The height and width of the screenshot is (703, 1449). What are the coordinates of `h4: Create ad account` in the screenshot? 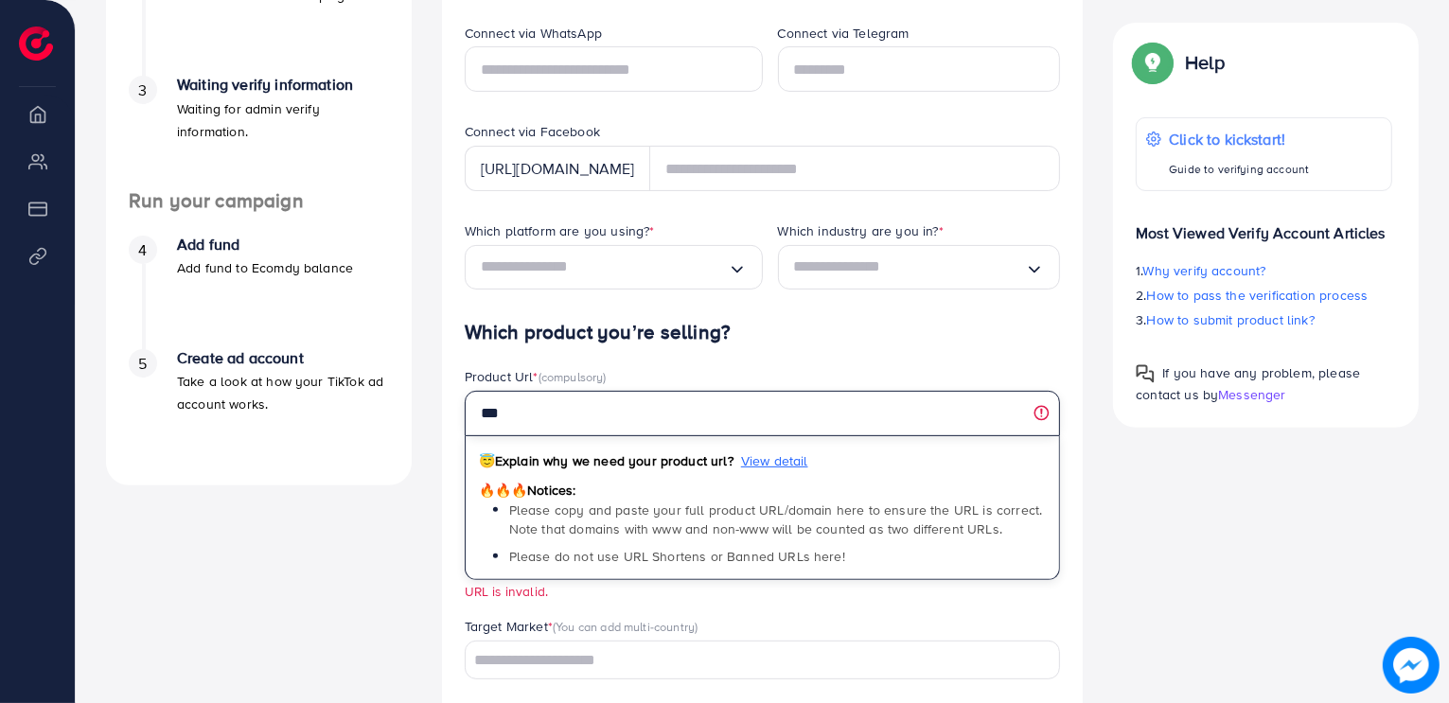 It's located at (283, 358).